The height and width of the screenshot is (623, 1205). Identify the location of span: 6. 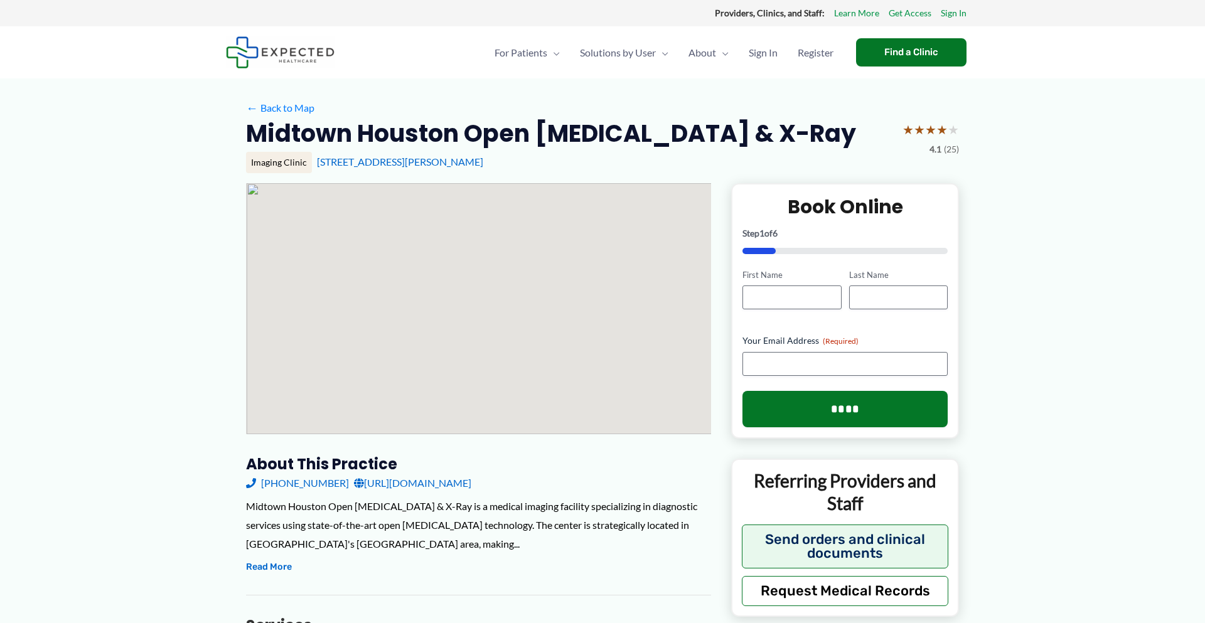
(775, 233).